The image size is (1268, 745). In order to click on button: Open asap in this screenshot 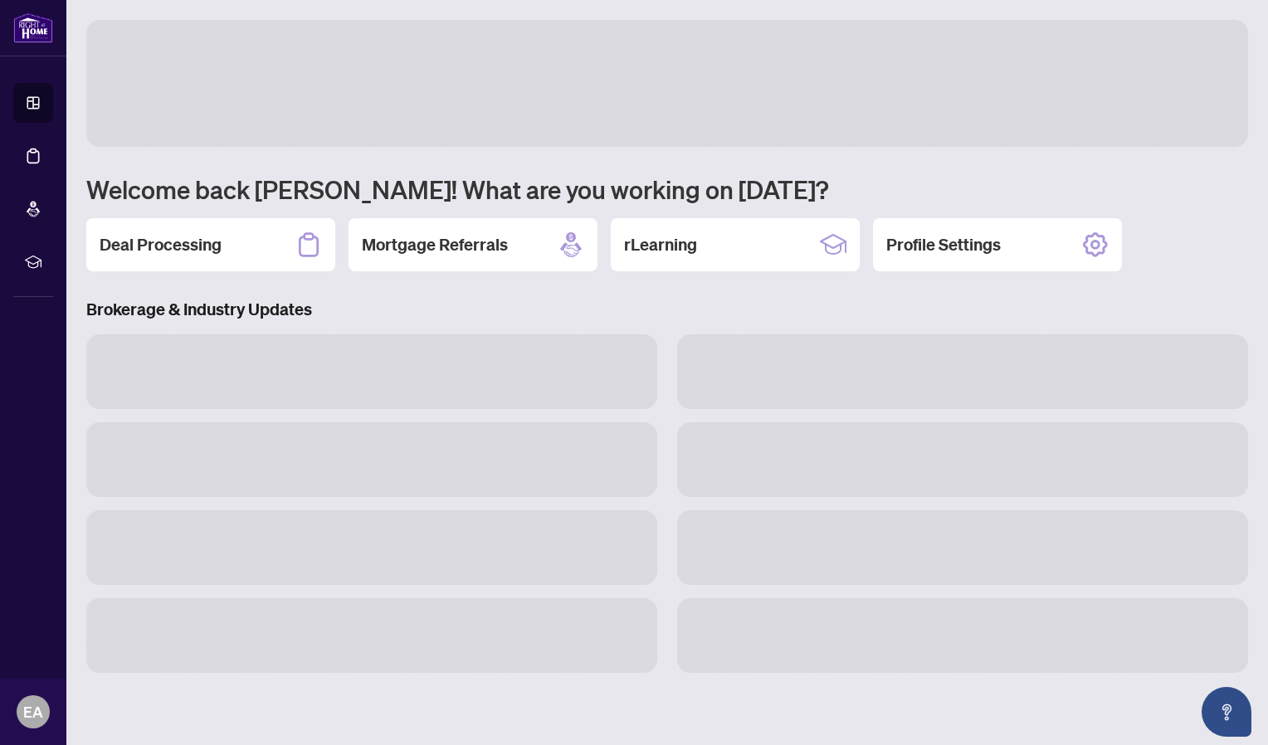, I will do `click(1227, 712)`.